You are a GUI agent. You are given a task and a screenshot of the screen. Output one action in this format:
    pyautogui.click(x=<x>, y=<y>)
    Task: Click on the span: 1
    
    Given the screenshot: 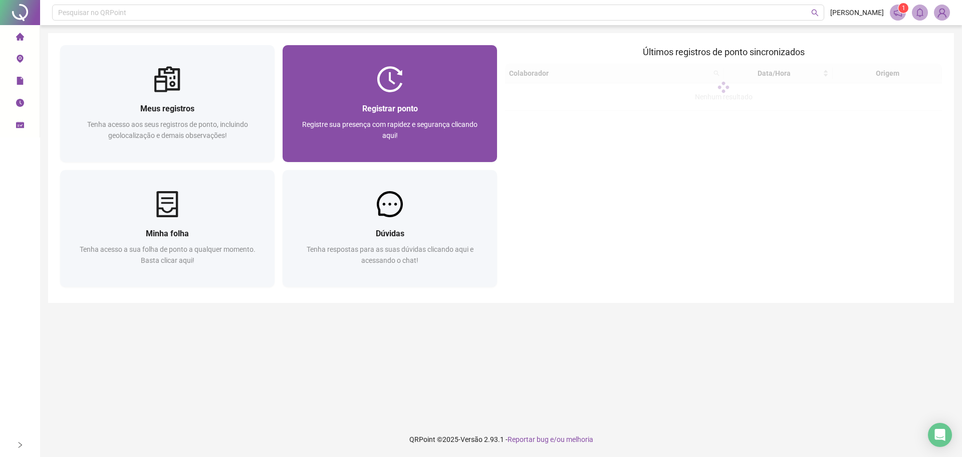 What is the action you would take?
    pyautogui.click(x=904, y=8)
    